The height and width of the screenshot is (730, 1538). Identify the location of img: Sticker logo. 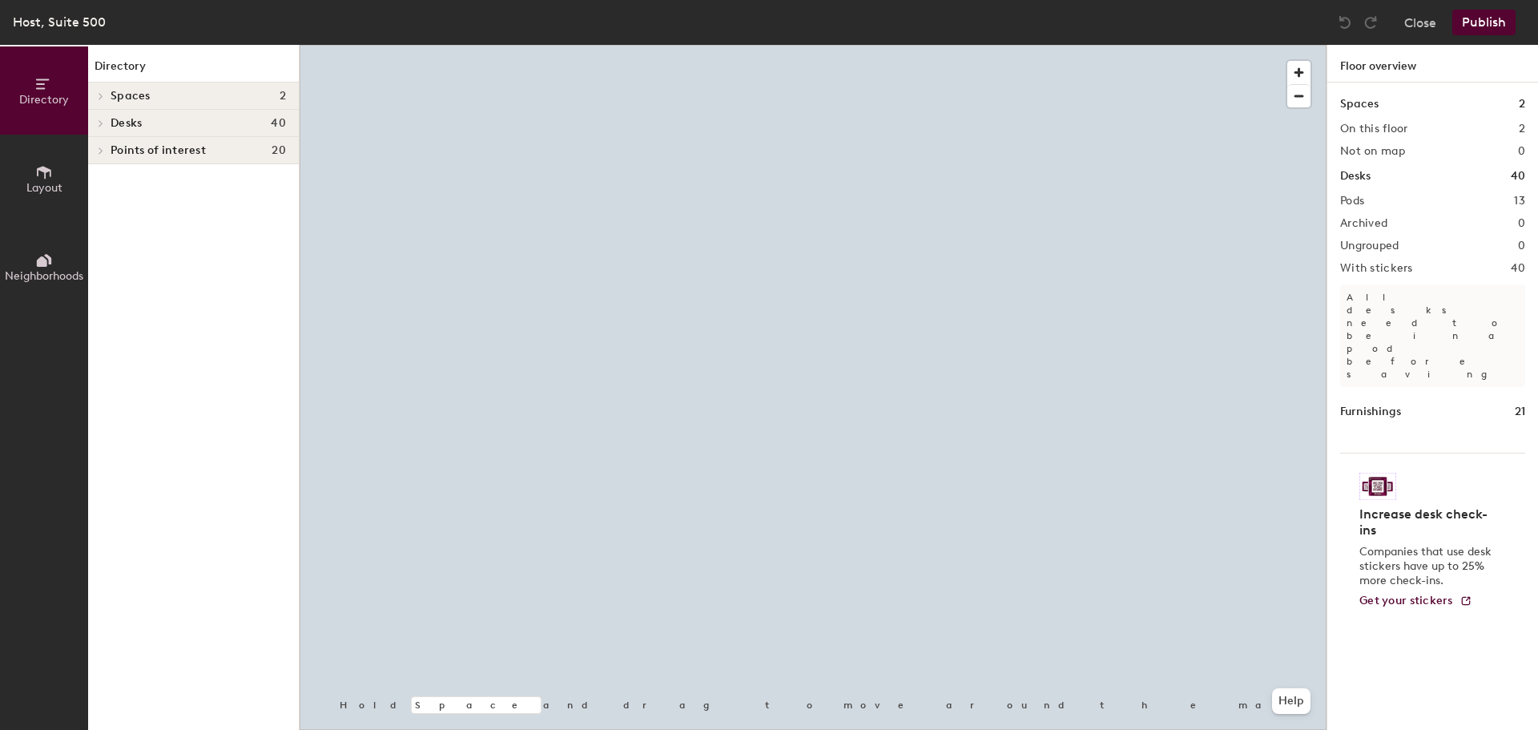
(1378, 486).